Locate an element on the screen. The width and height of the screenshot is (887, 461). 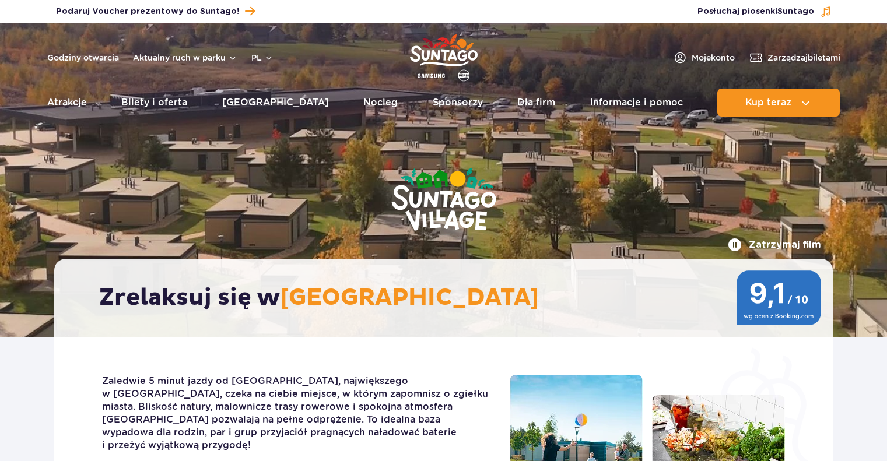
button: Kup teraz is located at coordinates (779, 103).